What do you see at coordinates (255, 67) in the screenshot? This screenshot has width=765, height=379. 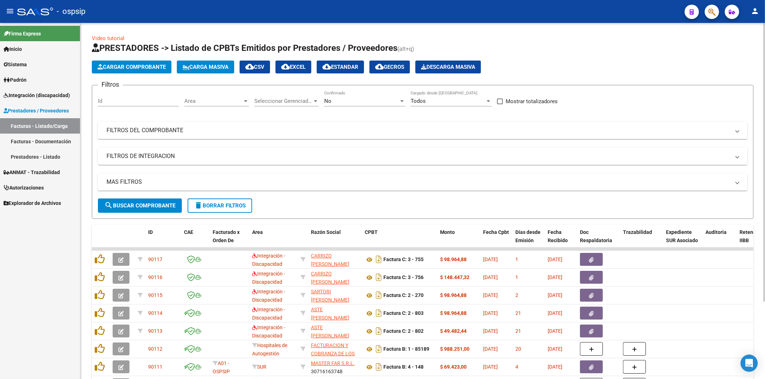 I see `button: CSV` at bounding box center [255, 67].